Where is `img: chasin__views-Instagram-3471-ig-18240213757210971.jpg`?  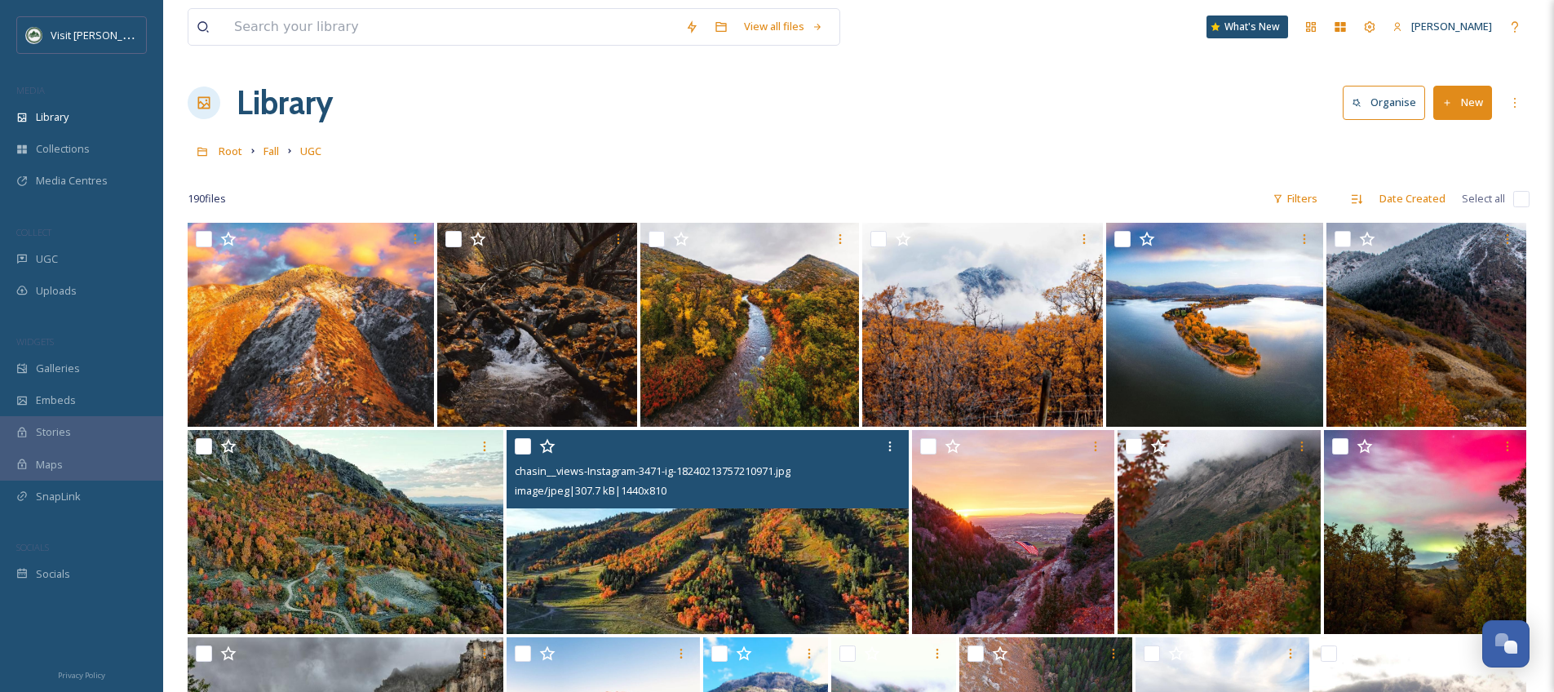
img: chasin__views-Instagram-3471-ig-18240213757210971.jpg is located at coordinates (707, 532).